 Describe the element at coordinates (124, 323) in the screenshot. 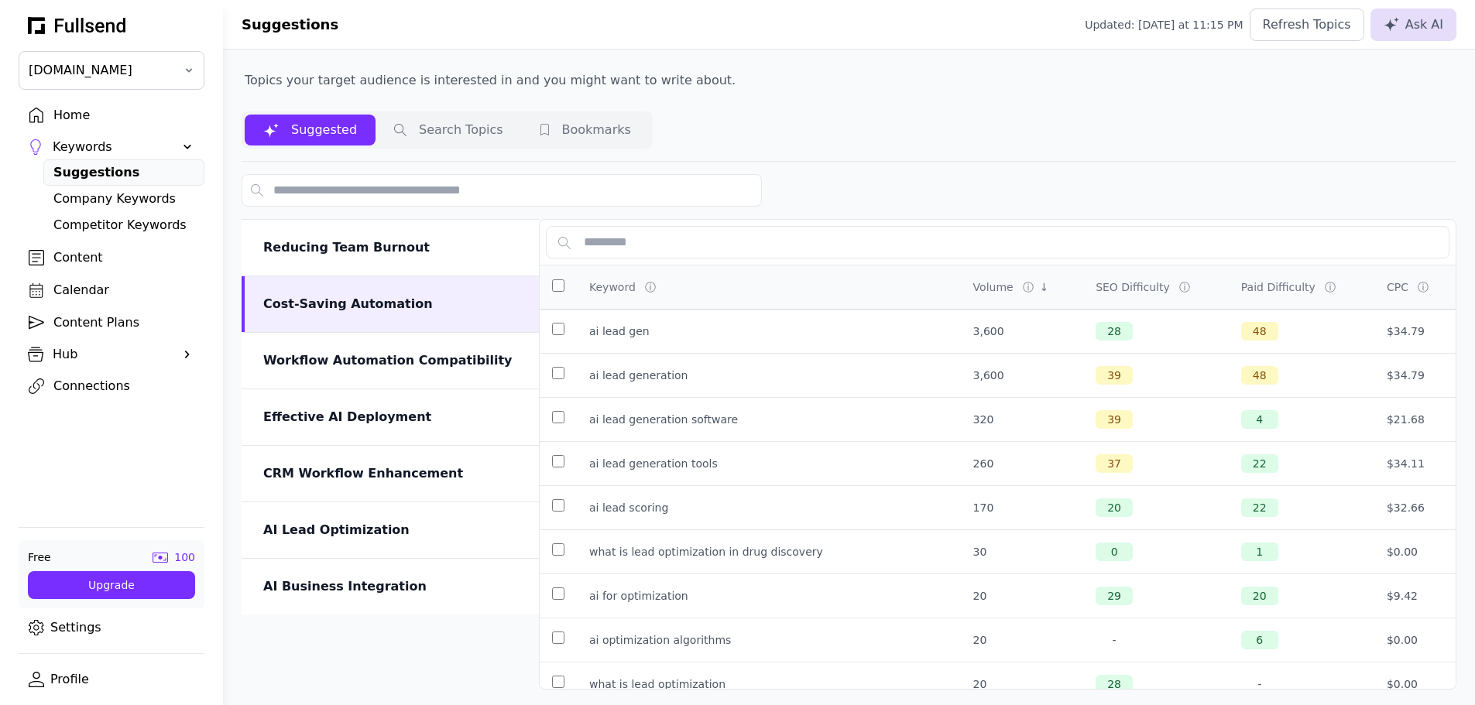

I see `div: Content Plans` at that location.